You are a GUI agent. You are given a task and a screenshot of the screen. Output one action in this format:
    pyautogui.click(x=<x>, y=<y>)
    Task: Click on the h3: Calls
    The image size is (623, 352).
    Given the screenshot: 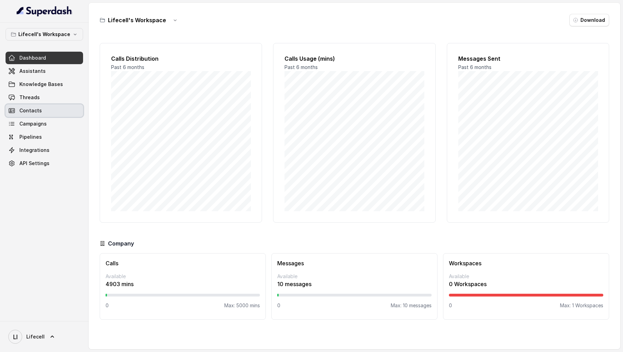 What is the action you would take?
    pyautogui.click(x=183, y=263)
    